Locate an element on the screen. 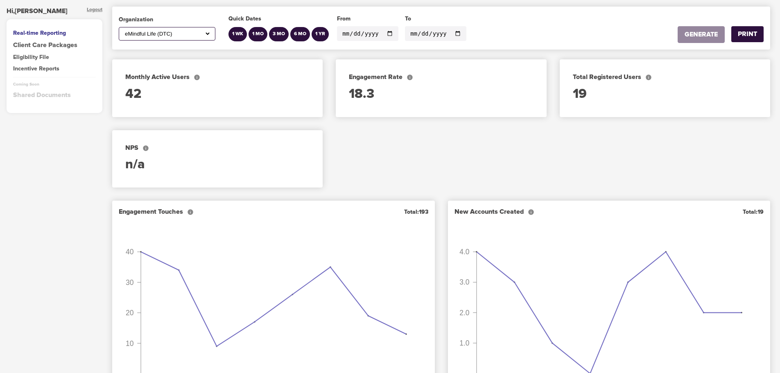 The image size is (780, 373). div: 1 YR is located at coordinates (320, 34).